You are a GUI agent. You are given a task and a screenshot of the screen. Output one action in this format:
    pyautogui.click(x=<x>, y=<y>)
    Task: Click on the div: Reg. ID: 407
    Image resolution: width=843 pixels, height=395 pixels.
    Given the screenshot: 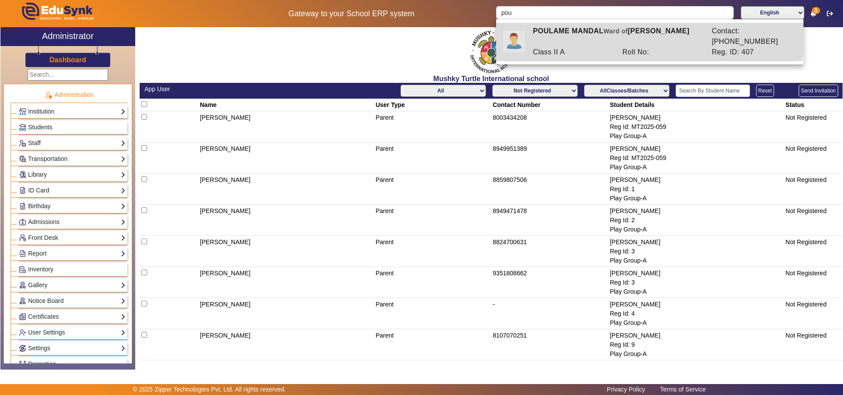 What is the action you would take?
    pyautogui.click(x=752, y=52)
    